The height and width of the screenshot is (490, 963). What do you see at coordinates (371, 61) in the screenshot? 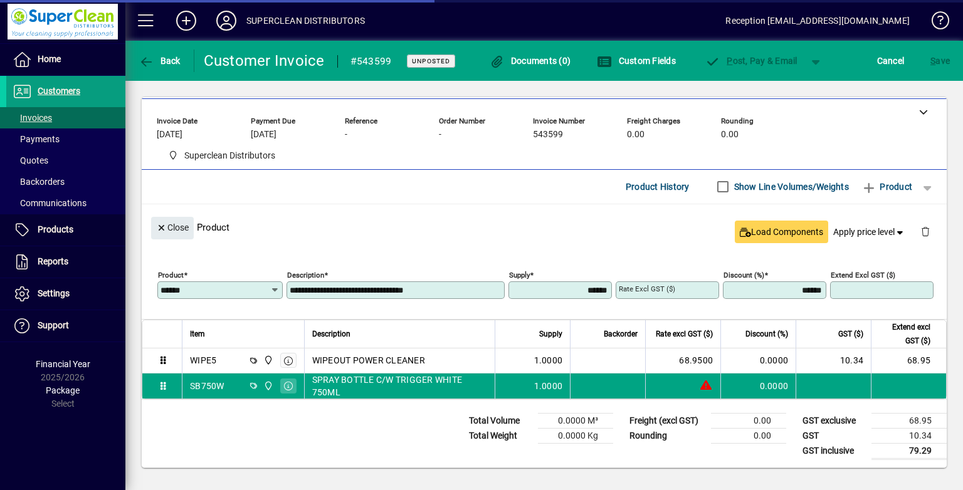
I see `div: #543599` at bounding box center [371, 61].